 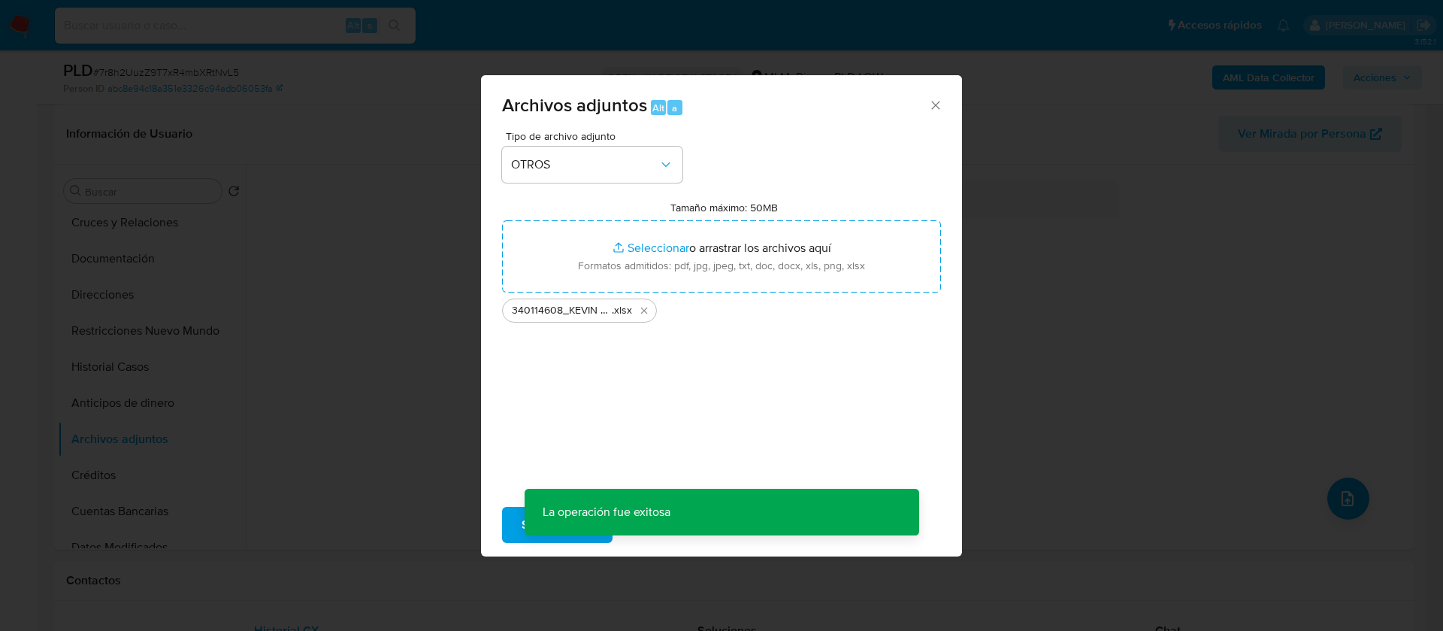 I want to click on span: a, so click(x=674, y=107).